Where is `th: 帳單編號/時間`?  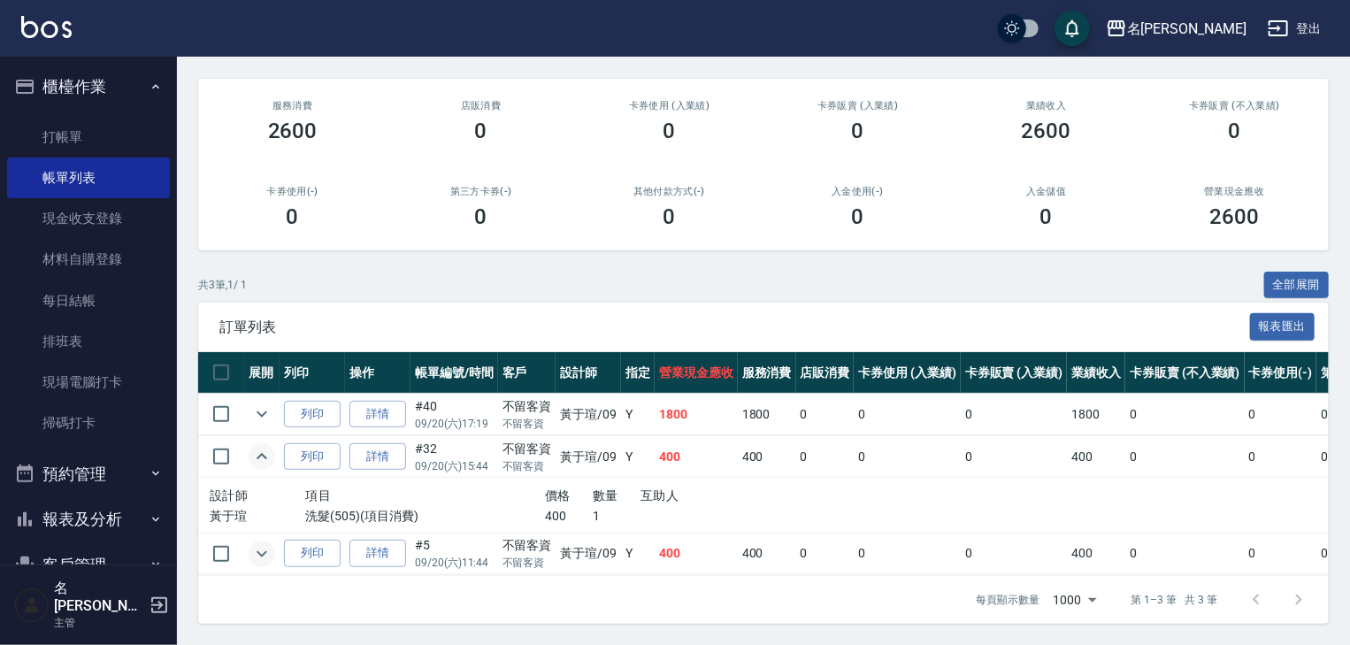
th: 帳單編號/時間 is located at coordinates (454, 372).